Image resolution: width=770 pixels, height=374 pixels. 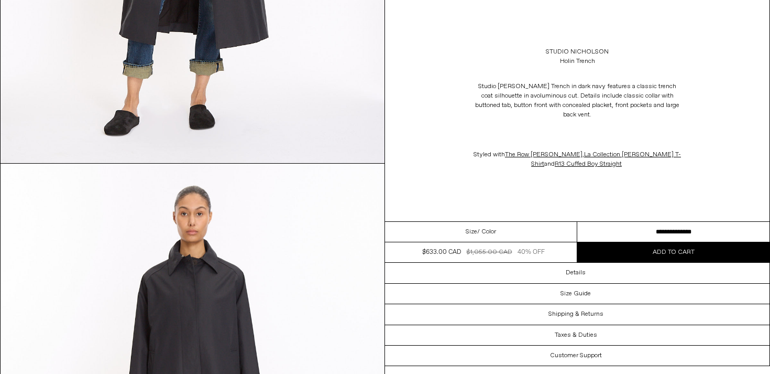 What do you see at coordinates (589, 164) in the screenshot?
I see `a: R13 Cuffed Boy Straight` at bounding box center [589, 164].